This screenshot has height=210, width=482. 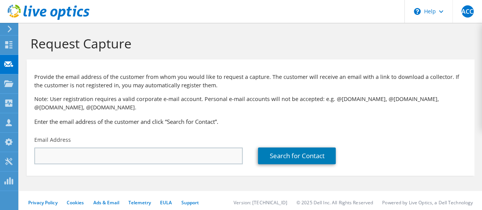 I want to click on li: © 2025 Dell Inc. All Rights Reserved, so click(x=334, y=202).